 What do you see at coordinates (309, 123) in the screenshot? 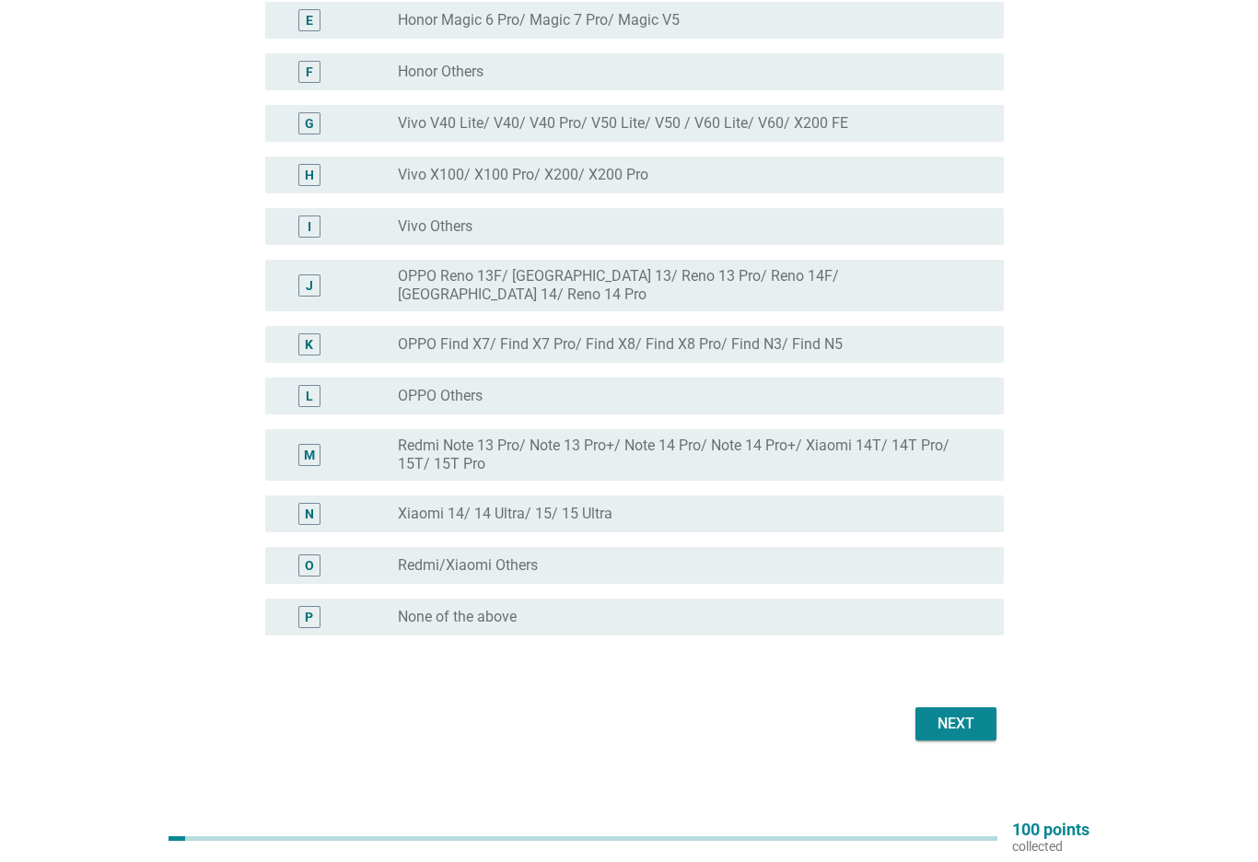
I see `div: G` at bounding box center [309, 123].